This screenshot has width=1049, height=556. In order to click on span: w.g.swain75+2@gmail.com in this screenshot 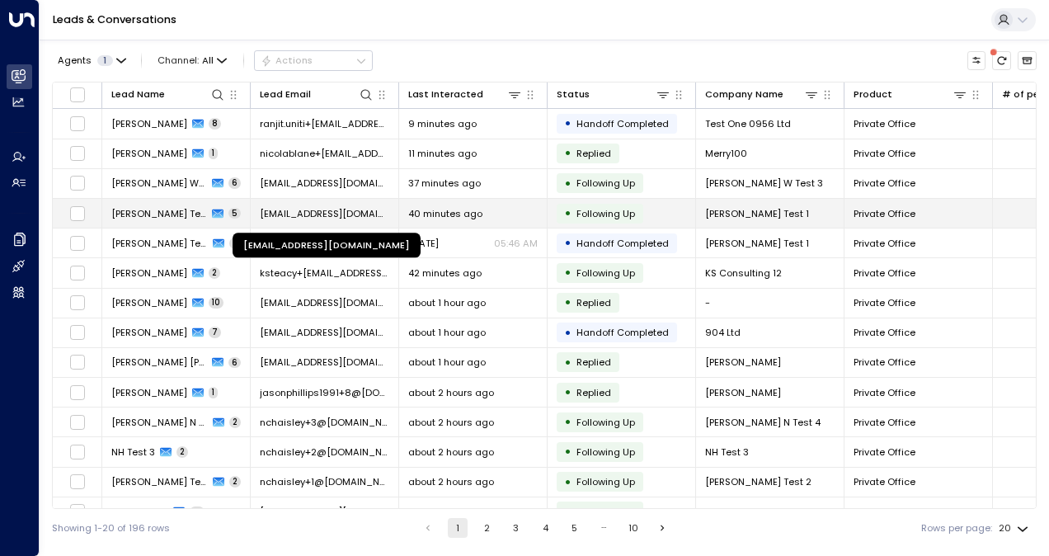, I will do `click(324, 183)`.